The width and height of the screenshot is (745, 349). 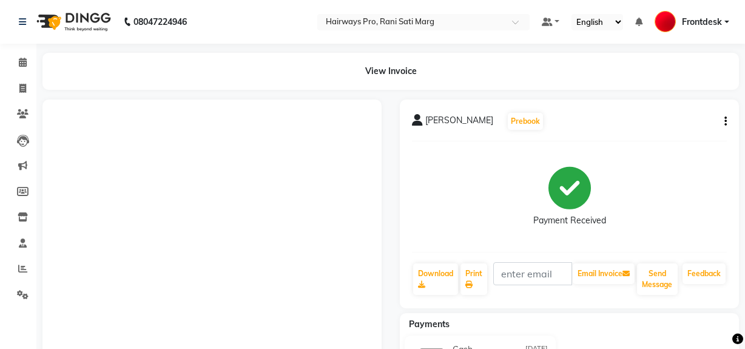 I want to click on a: Download, so click(x=435, y=279).